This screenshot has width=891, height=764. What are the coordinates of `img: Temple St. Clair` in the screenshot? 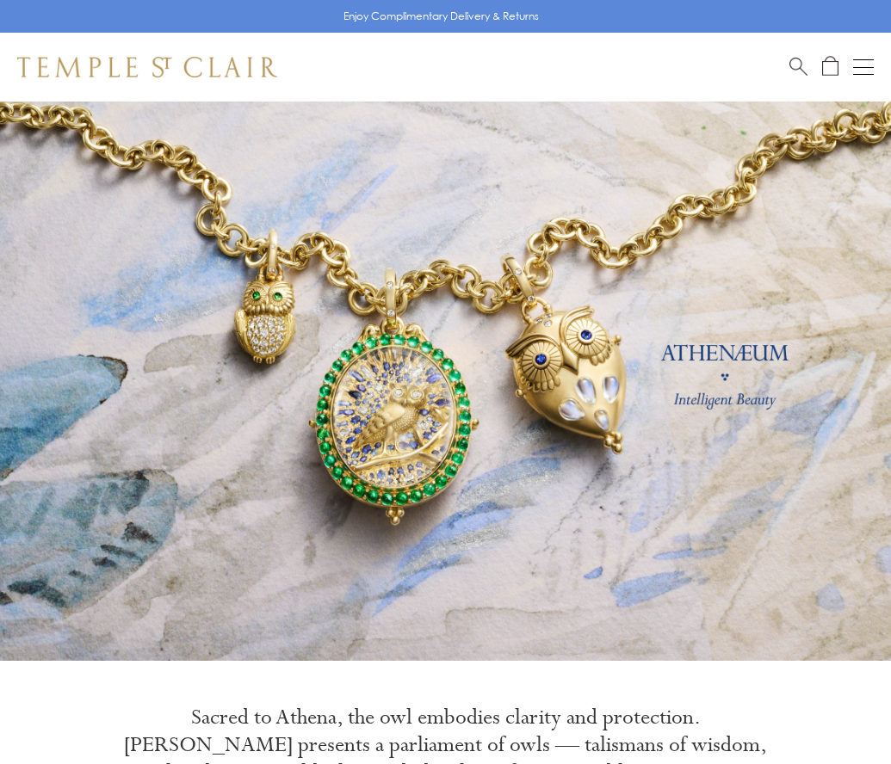 It's located at (147, 67).